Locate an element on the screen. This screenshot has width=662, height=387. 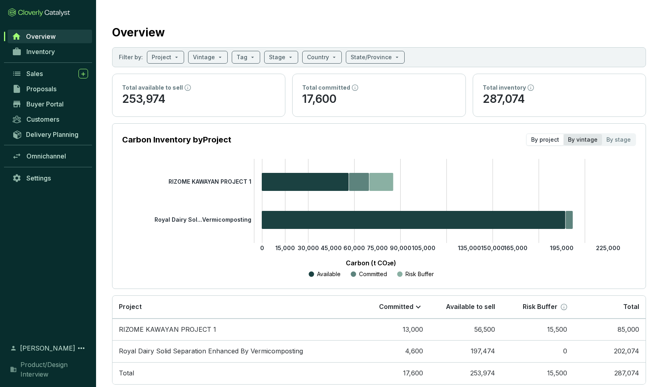
span: Inventory is located at coordinates (40, 52).